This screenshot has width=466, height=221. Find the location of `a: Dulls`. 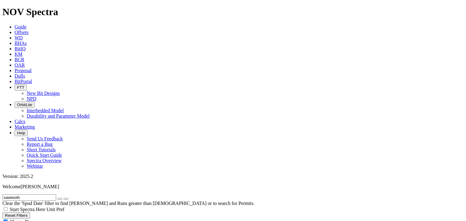

a: Dulls is located at coordinates (20, 76).